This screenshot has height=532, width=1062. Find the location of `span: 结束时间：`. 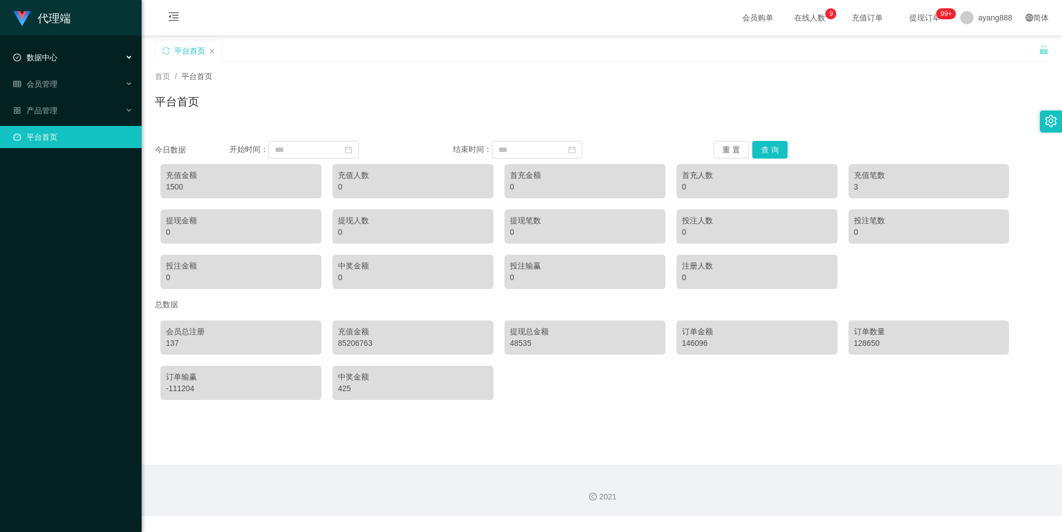

span: 结束时间： is located at coordinates (472, 149).